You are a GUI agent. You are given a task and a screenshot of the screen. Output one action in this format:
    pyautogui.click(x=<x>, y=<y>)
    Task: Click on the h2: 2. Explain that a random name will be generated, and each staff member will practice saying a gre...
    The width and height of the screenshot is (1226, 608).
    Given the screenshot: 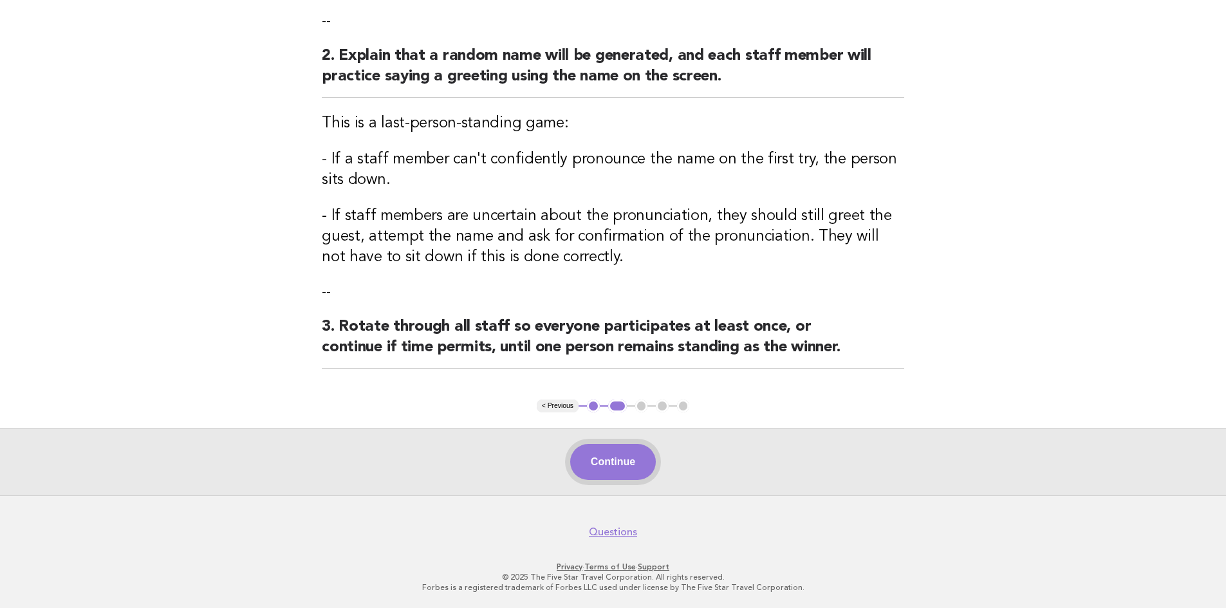 What is the action you would take?
    pyautogui.click(x=613, y=71)
    